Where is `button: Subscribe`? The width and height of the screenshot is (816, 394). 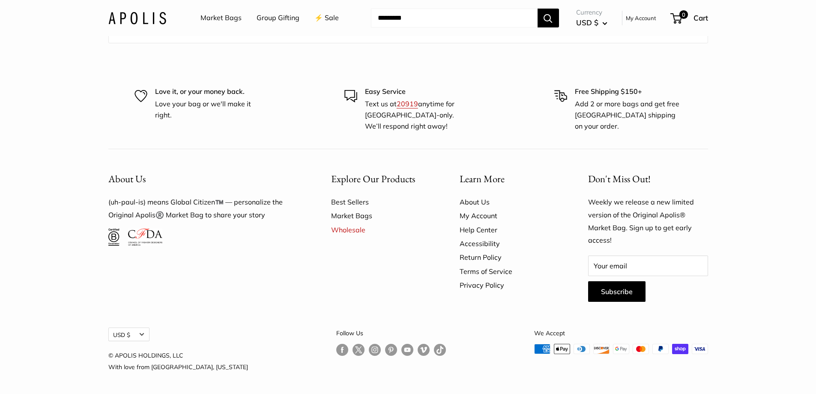
button: Subscribe is located at coordinates (617, 291).